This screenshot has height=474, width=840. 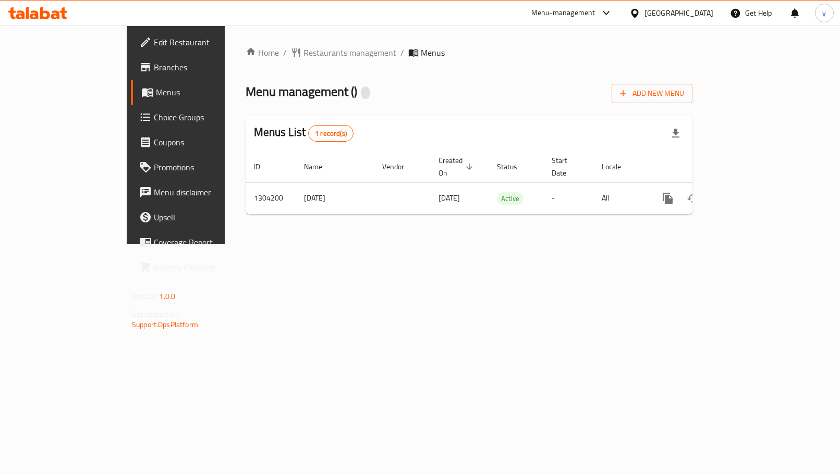 I want to click on button: Add New Menu, so click(x=652, y=93).